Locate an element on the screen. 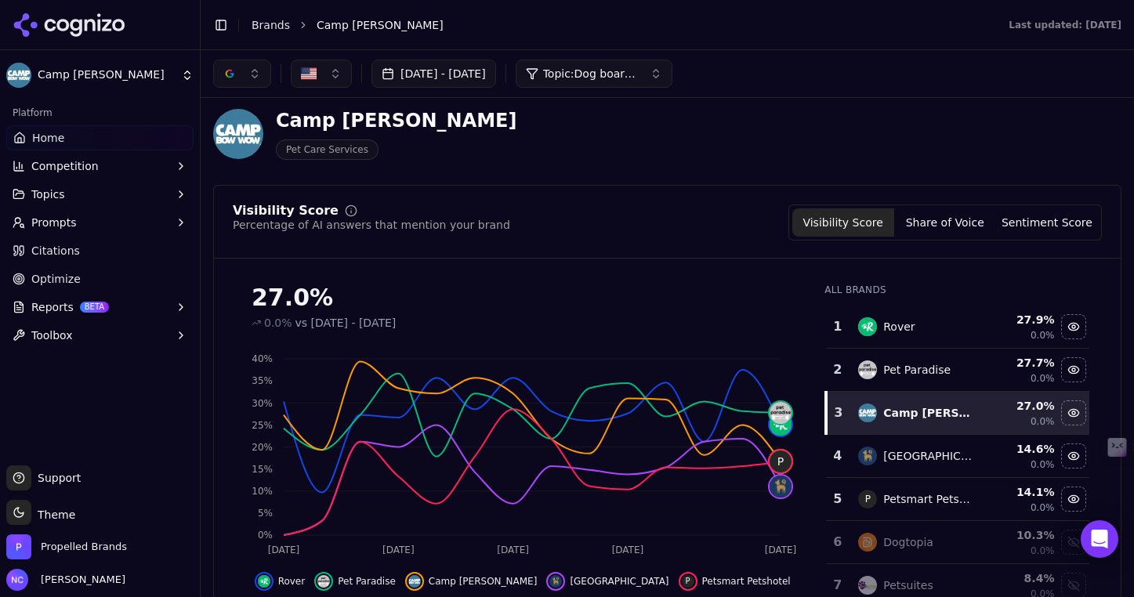  button: Sentiment Score is located at coordinates (1047, 222).